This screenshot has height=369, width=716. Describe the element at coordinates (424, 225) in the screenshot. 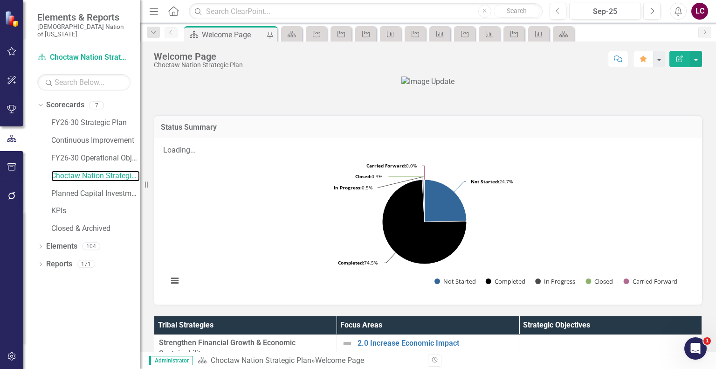

I see `svg: Interactive chart` at that location.